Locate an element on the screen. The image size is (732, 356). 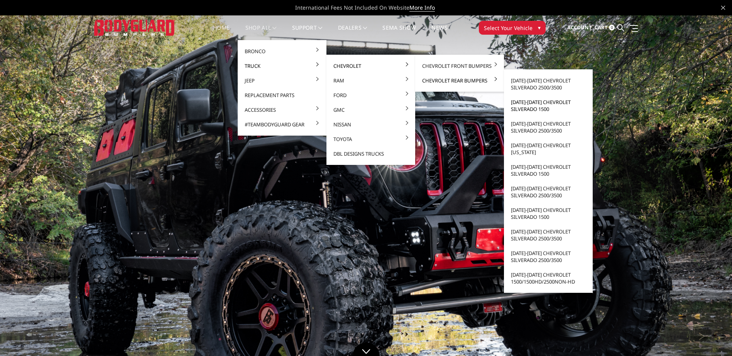
img: BODYGUARD BUMPERS is located at coordinates (135, 27).